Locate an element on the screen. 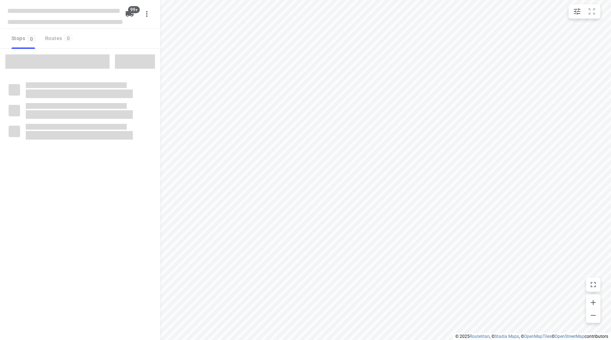  a: Stadia Maps is located at coordinates (507, 336).